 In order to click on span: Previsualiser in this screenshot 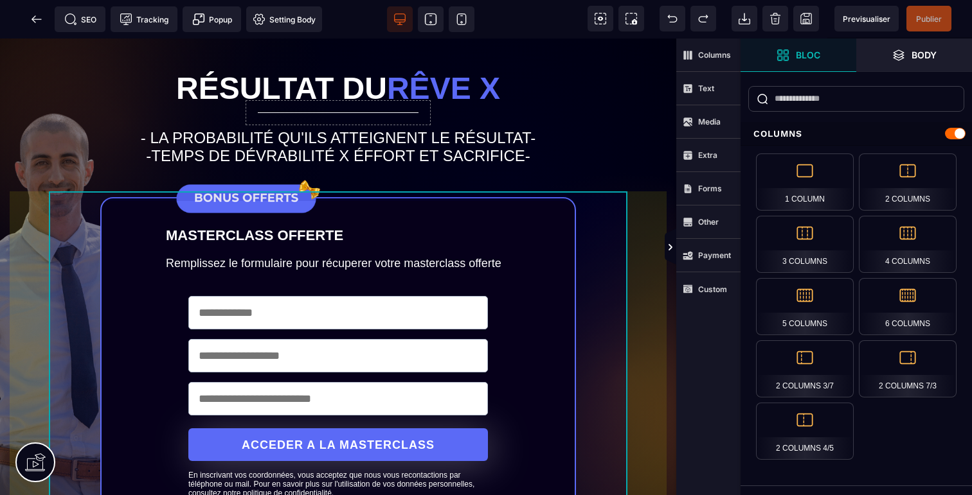, I will do `click(866, 19)`.